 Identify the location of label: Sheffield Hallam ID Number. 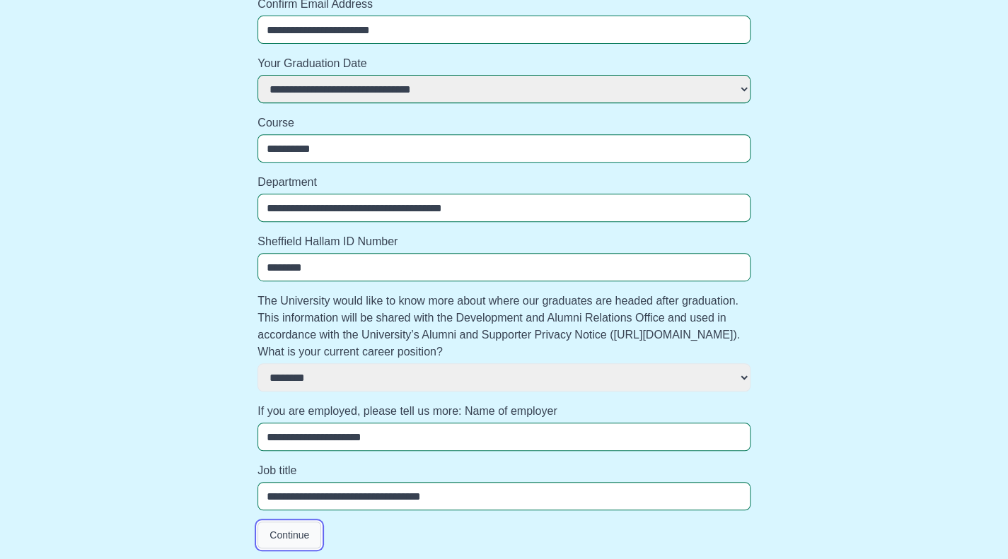
(503, 242).